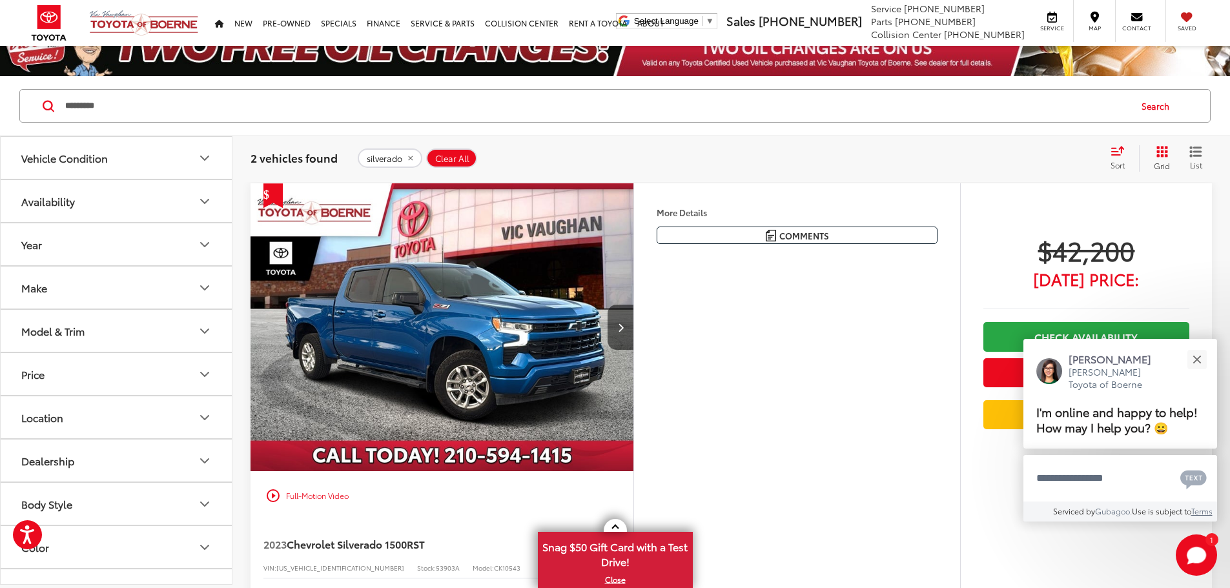 The image size is (1230, 588). What do you see at coordinates (117, 244) in the screenshot?
I see `button: YearYear` at bounding box center [117, 244].